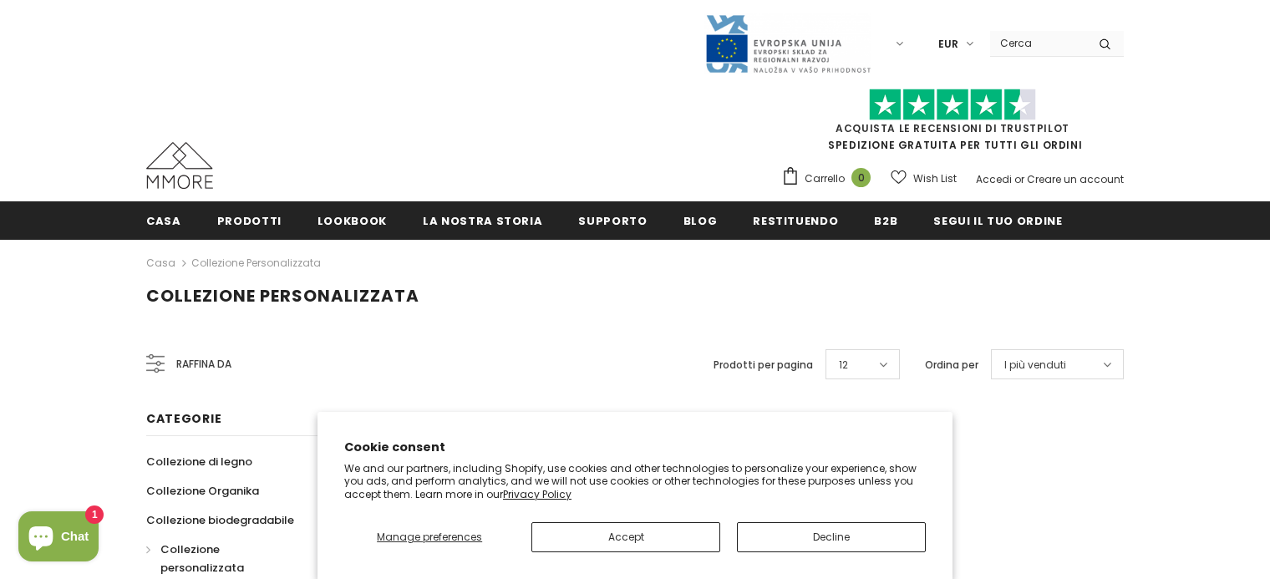 Image resolution: width=1270 pixels, height=579 pixels. I want to click on input: Search Site, so click(1038, 43).